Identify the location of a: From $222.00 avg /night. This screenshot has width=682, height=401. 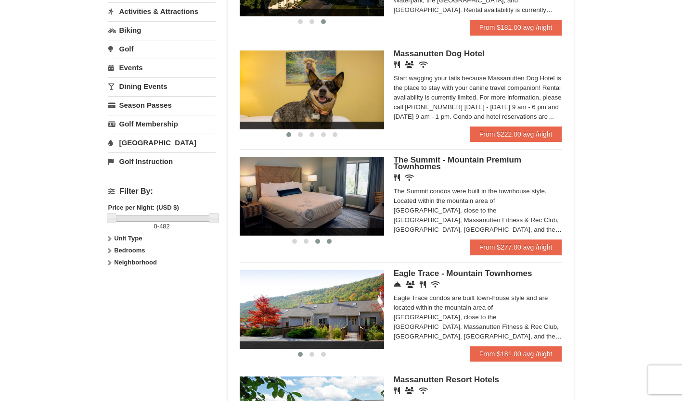
(516, 134).